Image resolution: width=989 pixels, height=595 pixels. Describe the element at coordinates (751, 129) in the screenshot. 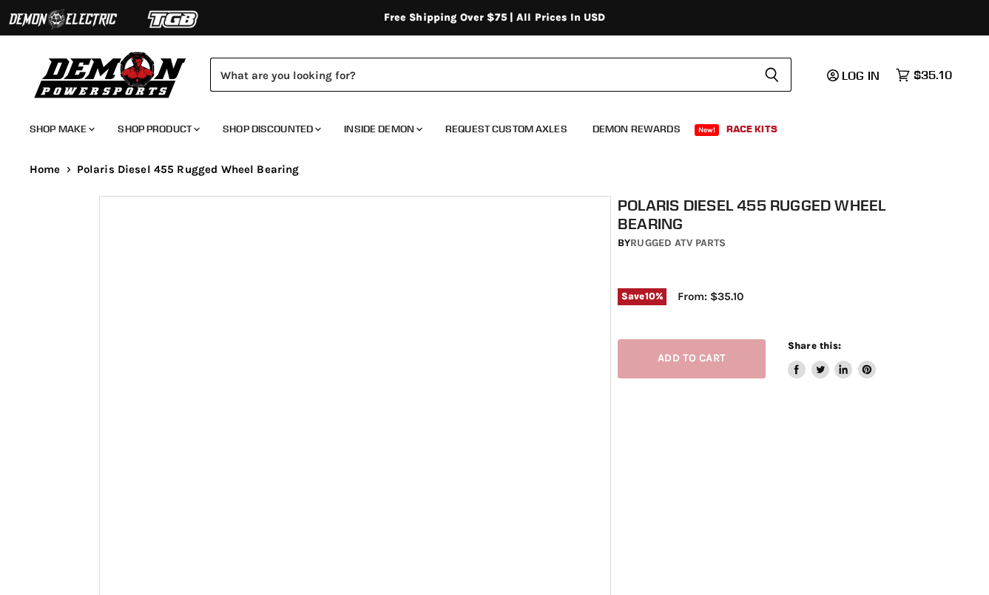

I see `a: Race Kits` at that location.